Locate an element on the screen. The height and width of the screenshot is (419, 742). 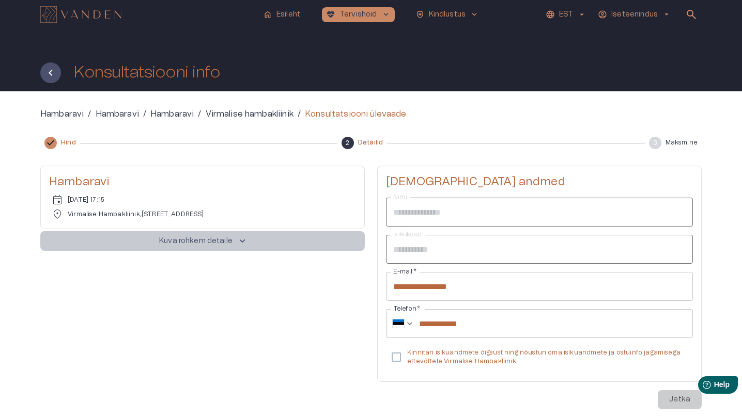
p: Kuva rohkem detaile is located at coordinates (196, 241).